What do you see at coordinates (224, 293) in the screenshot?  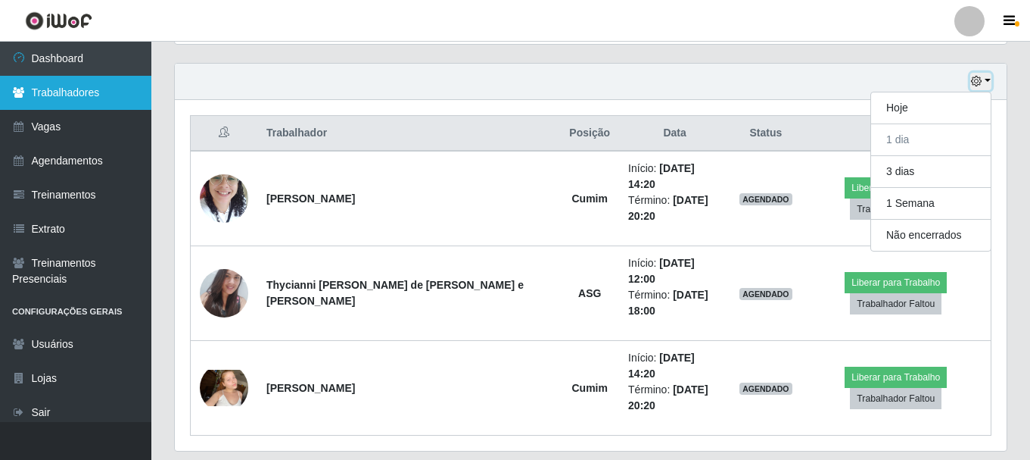 I see `img: 1751462505054.jpeg` at bounding box center [224, 293].